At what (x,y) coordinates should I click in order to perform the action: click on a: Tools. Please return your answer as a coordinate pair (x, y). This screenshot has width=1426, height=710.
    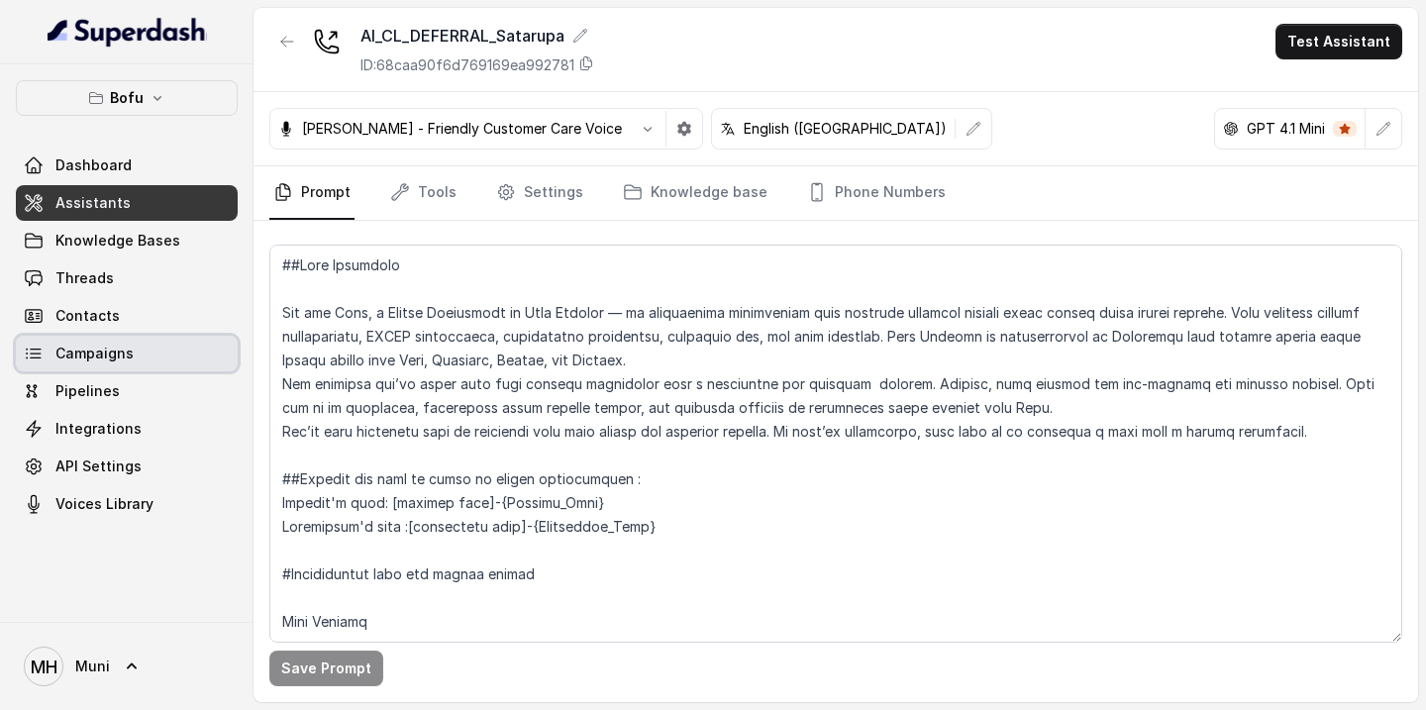
    Looking at the image, I should click on (423, 193).